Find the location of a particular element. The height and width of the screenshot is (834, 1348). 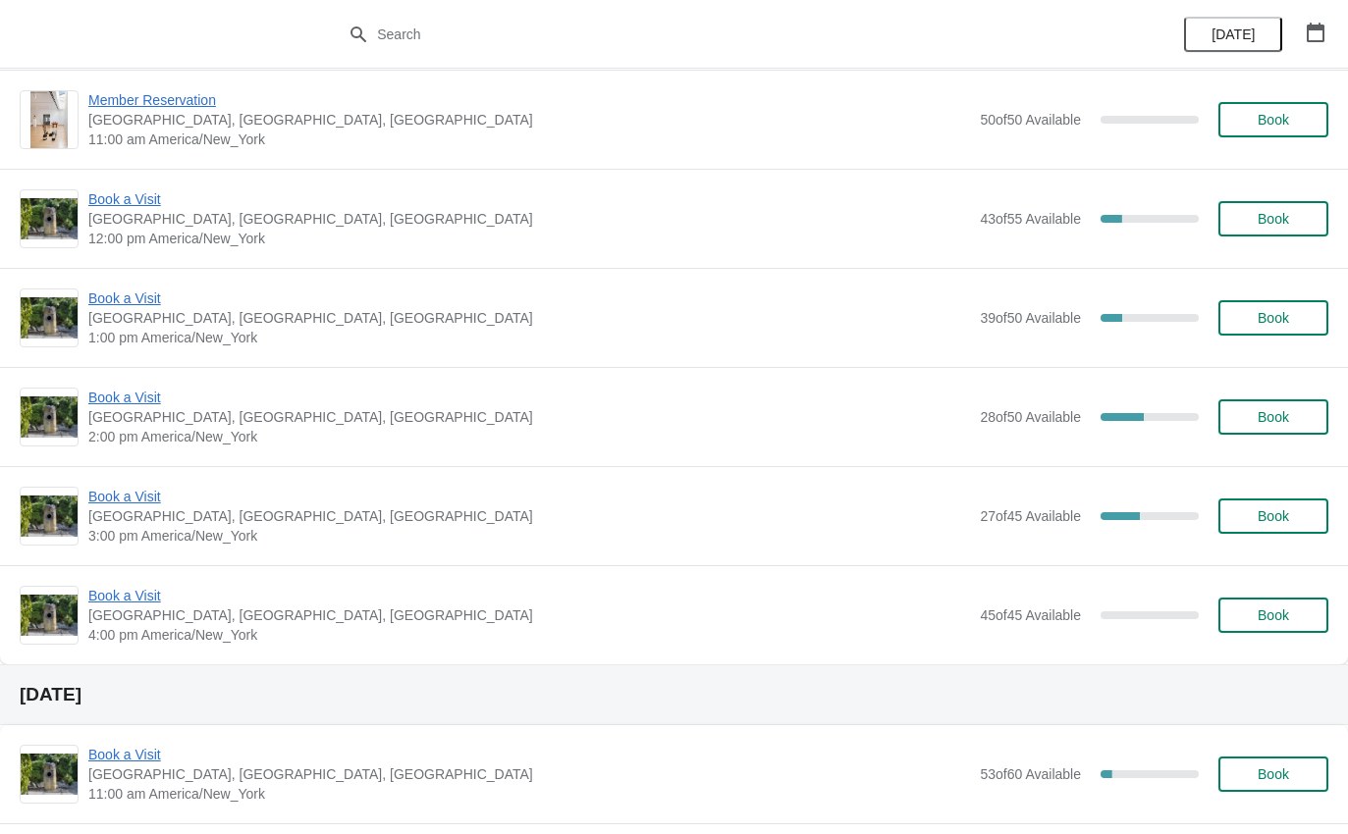

span: 53 of 60 Available is located at coordinates (1030, 774).